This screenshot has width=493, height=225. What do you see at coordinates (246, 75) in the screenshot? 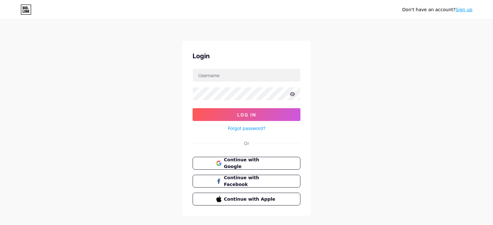
I see `input: Username` at bounding box center [246, 75].